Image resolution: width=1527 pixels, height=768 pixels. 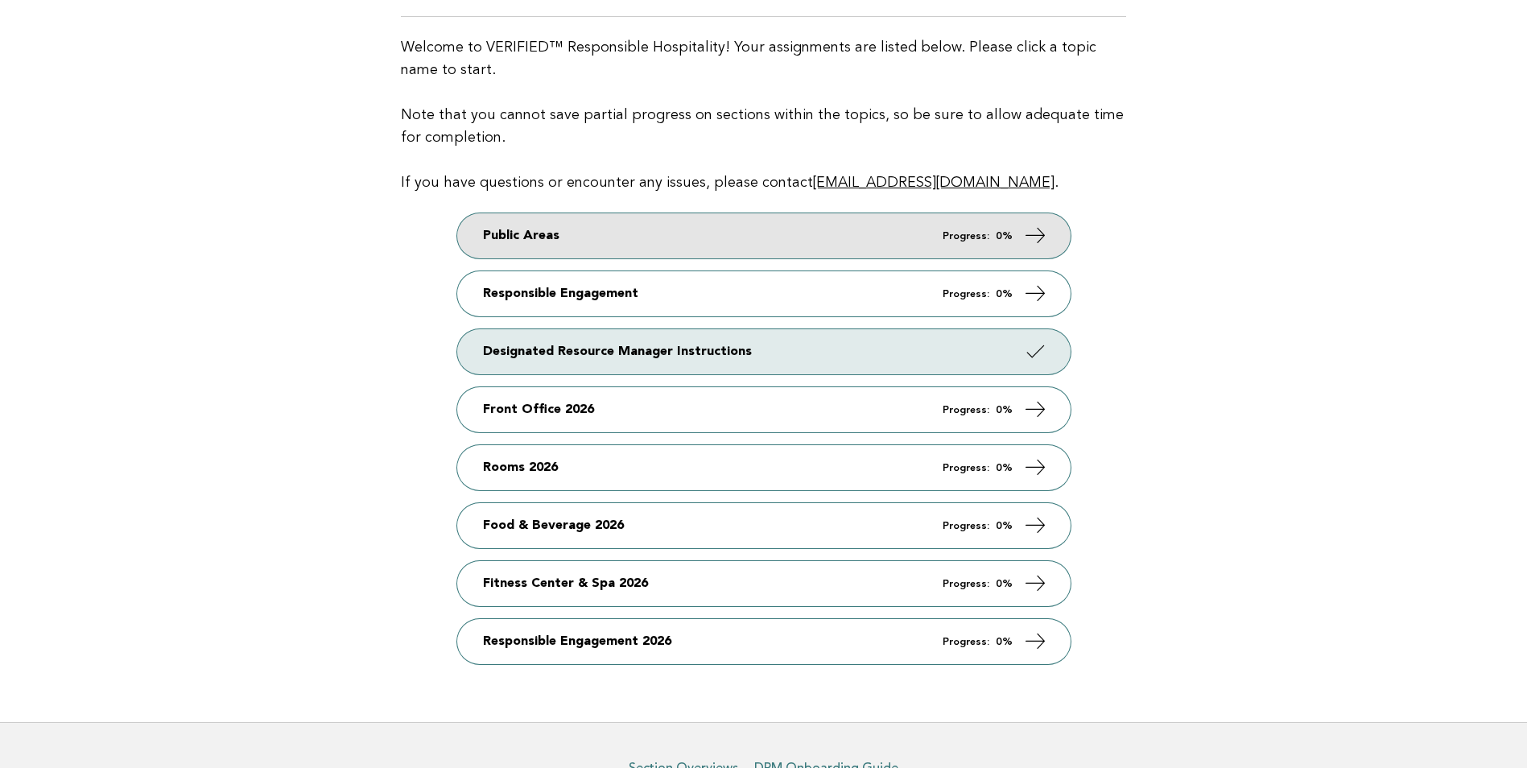 What do you see at coordinates (763, 115) in the screenshot?
I see `p: Welcome to VERIFIED™ Responsible Hospitality! Your assignments are listed below. Please click a t...` at bounding box center [763, 115].